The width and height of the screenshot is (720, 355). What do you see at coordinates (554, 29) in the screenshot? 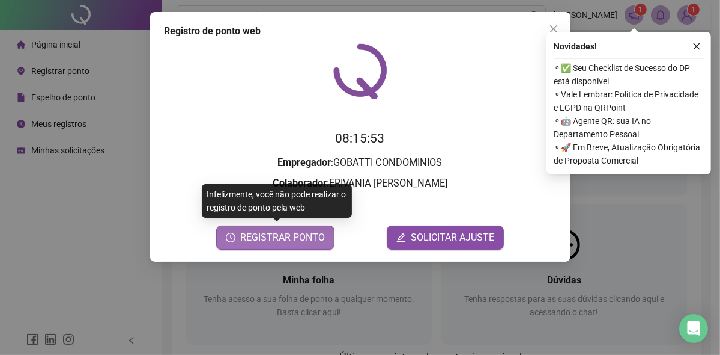
I see `button: Close` at bounding box center [554, 29].